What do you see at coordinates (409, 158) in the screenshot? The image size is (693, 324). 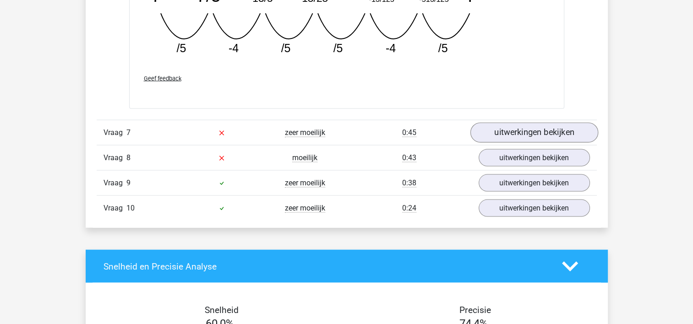 I see `span: 0:43` at bounding box center [409, 158].